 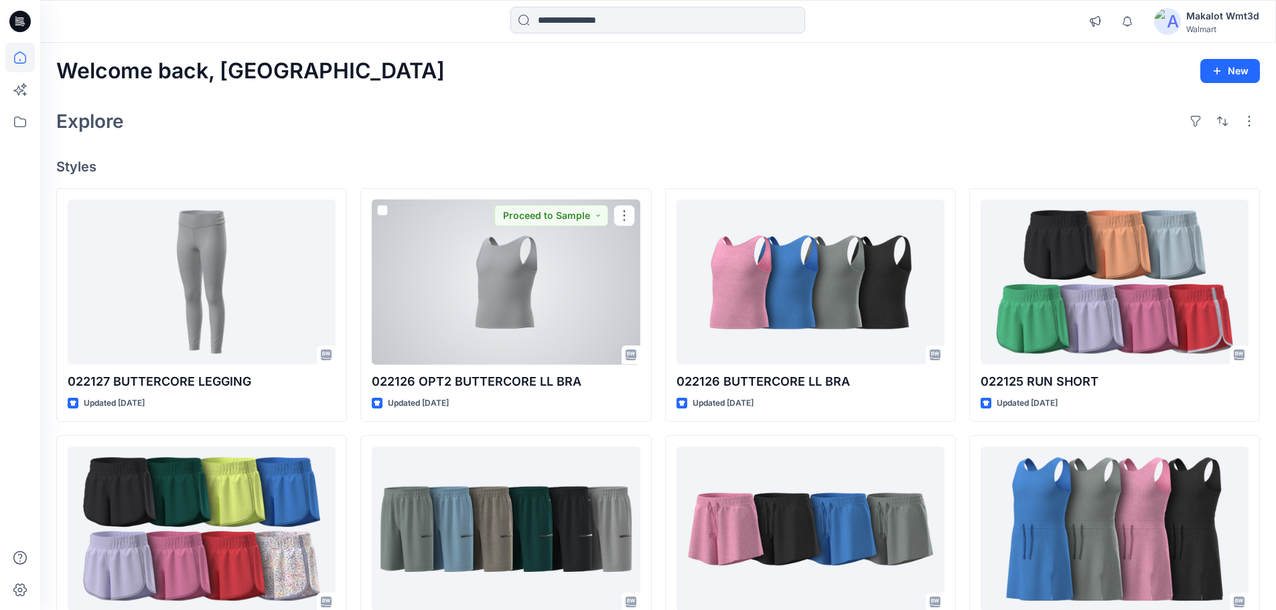 I want to click on a: 022126 BUTTERCORE LL BRA, so click(x=811, y=282).